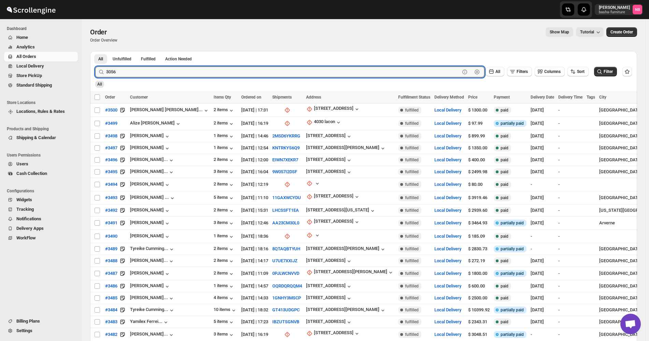 This screenshot has width=649, height=341. I want to click on span: Users, so click(22, 164).